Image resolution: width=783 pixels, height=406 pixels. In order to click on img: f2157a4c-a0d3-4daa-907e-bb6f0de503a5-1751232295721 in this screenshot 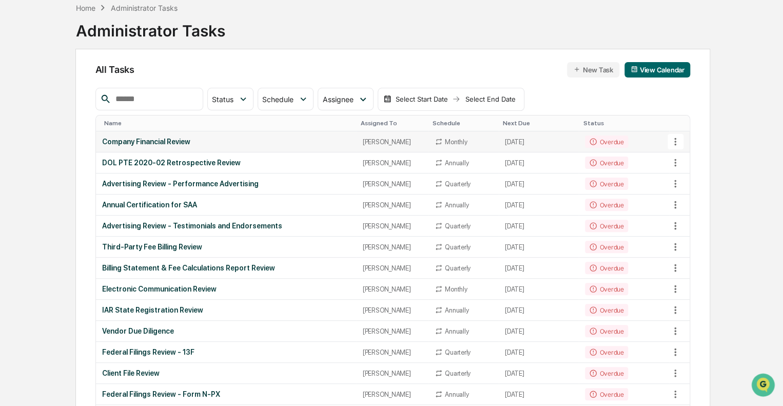, I will do `click(13, 13)`.